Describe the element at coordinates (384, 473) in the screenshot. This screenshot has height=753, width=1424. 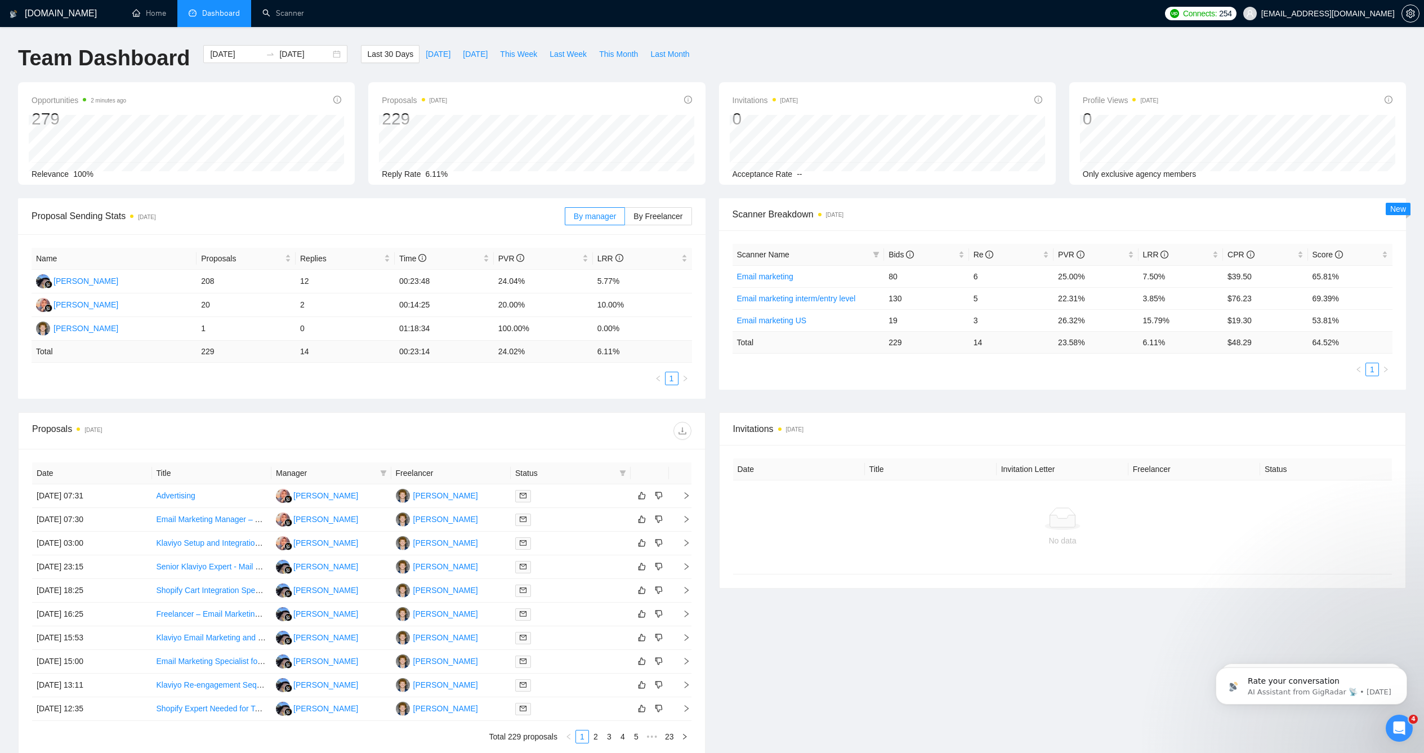
I see `span: filter` at that location.